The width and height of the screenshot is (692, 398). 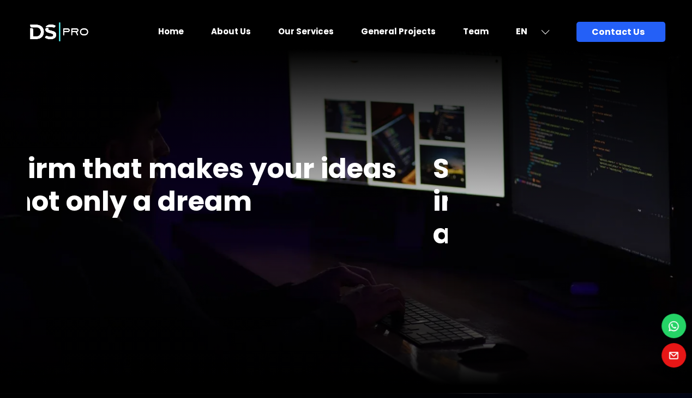 I want to click on a: About Us, so click(x=231, y=31).